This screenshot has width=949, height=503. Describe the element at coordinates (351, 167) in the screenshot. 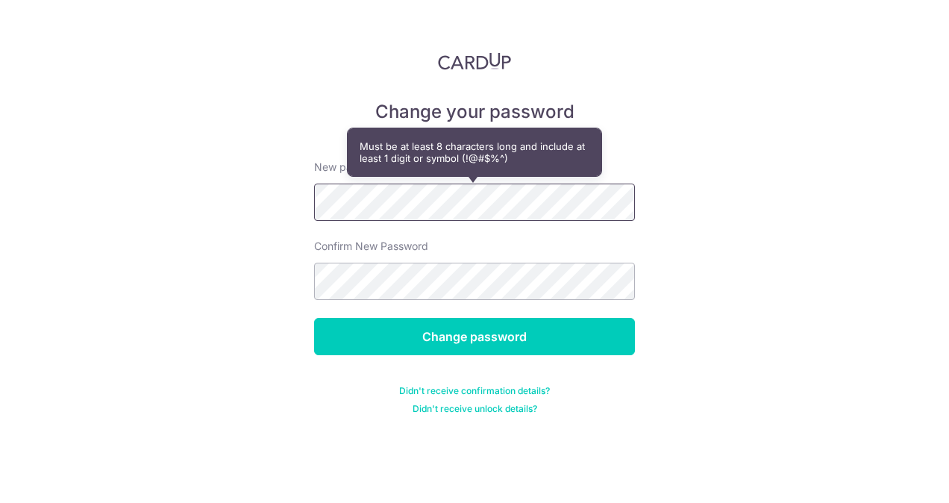

I see `label: New password` at that location.